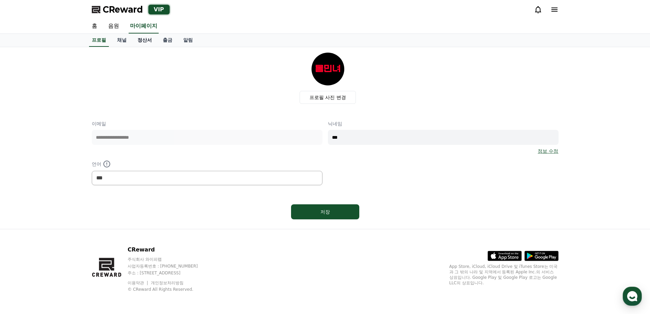  What do you see at coordinates (24, 229) in the screenshot?
I see `span: 홈` at bounding box center [24, 229].